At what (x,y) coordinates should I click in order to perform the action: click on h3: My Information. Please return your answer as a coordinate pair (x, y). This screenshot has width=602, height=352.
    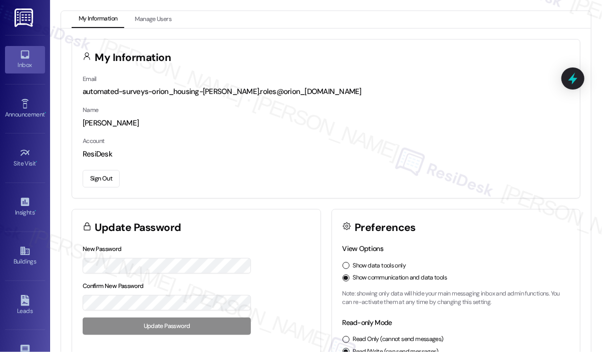
    Looking at the image, I should click on (133, 58).